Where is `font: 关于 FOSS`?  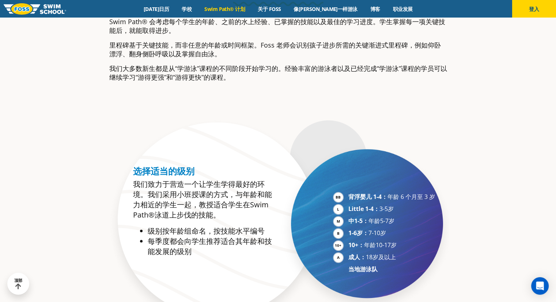
font: 关于 FOSS is located at coordinates (269, 9).